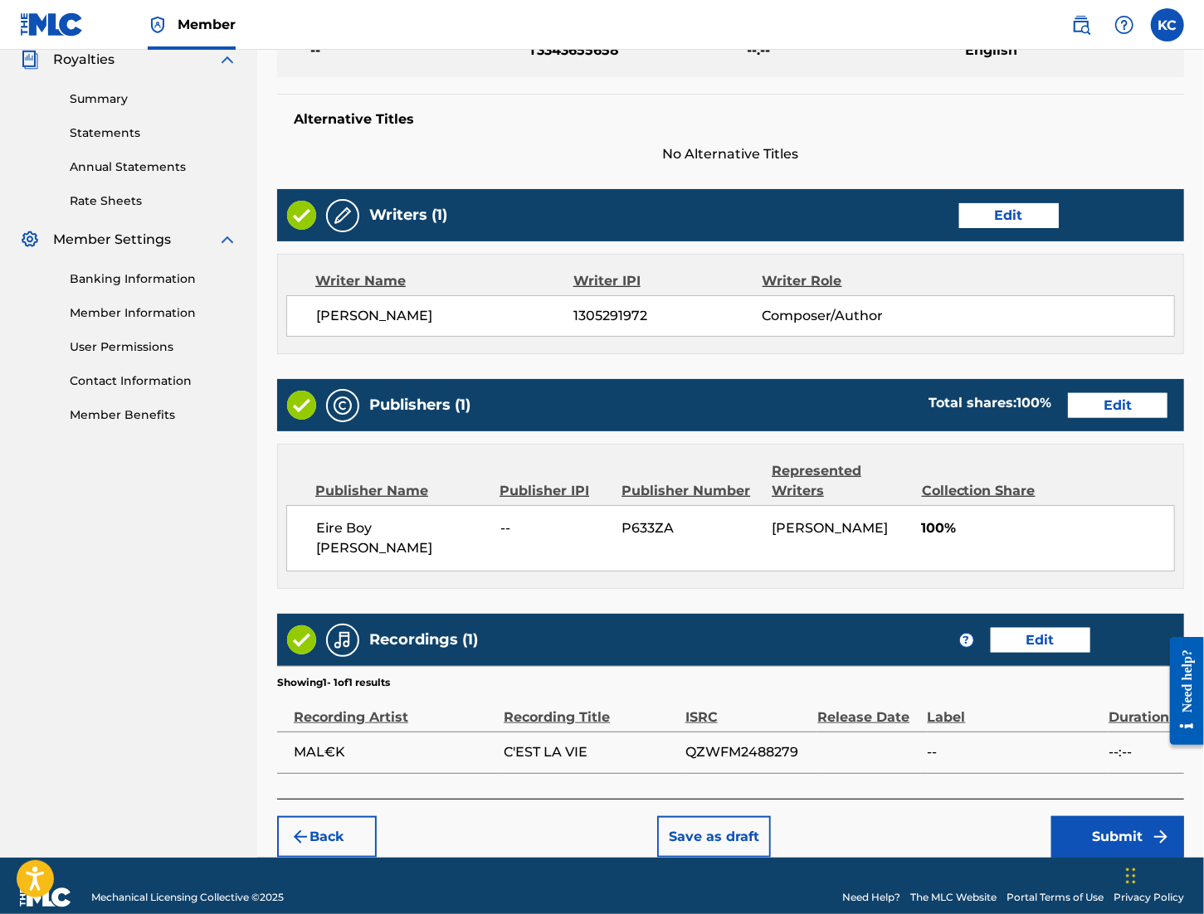 This screenshot has width=1204, height=914. Describe the element at coordinates (848, 281) in the screenshot. I see `div: Writer Role` at that location.